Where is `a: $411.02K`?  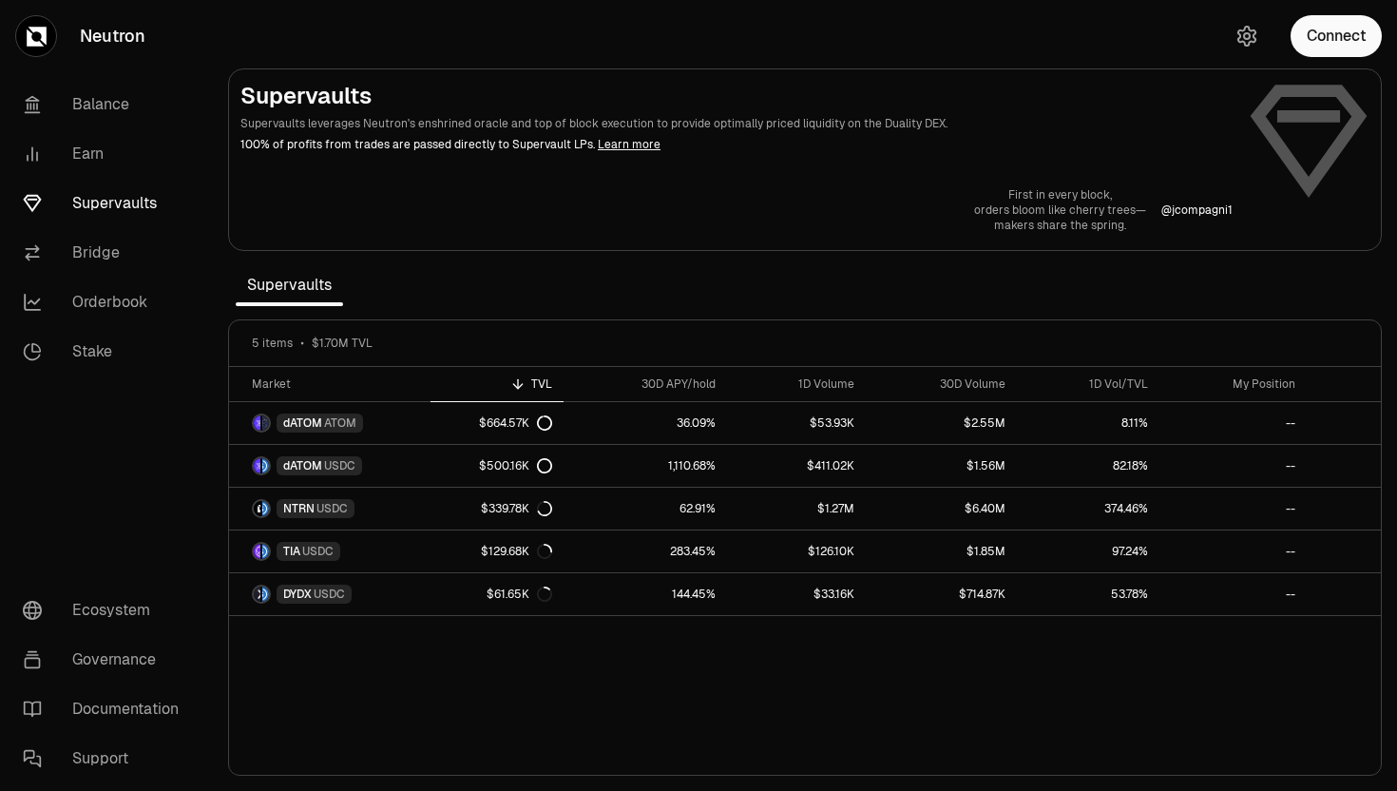
a: $411.02K is located at coordinates (796, 466).